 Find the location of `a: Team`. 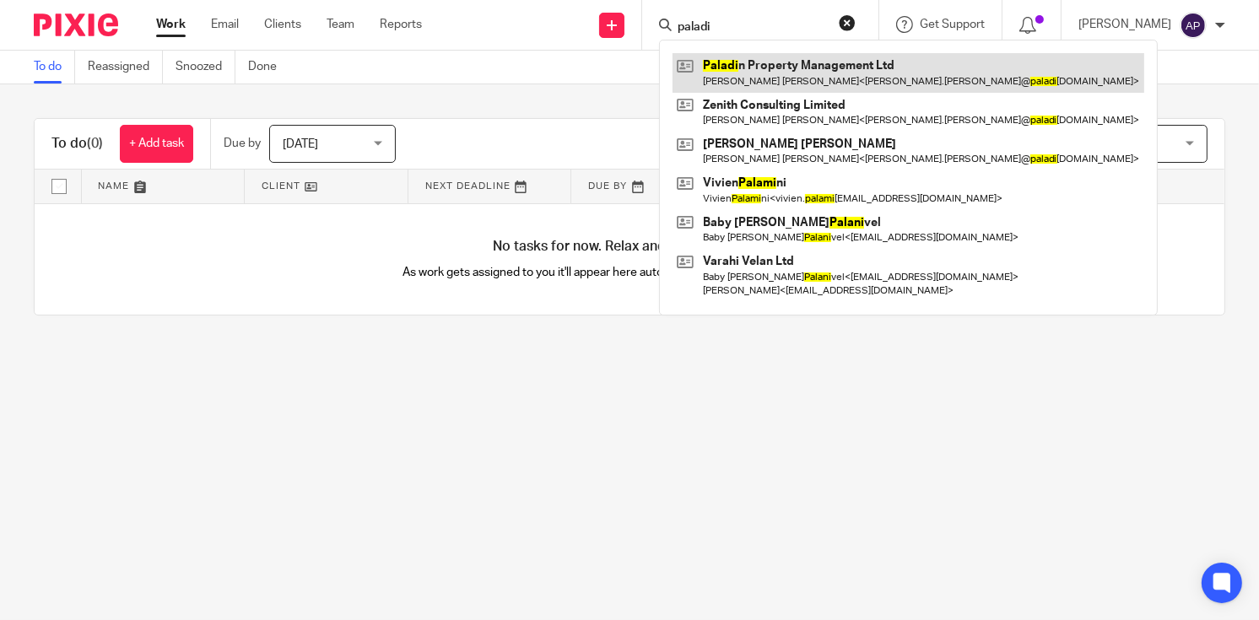

a: Team is located at coordinates (340, 24).